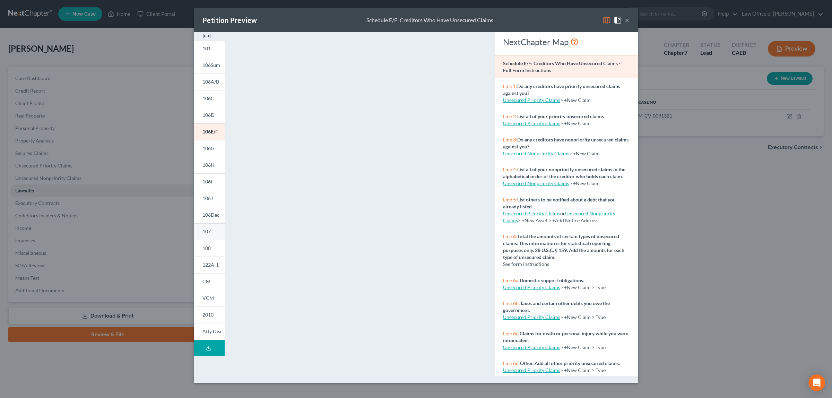 This screenshot has height=398, width=832. What do you see at coordinates (534, 213) in the screenshot?
I see `span: or` at bounding box center [534, 213].